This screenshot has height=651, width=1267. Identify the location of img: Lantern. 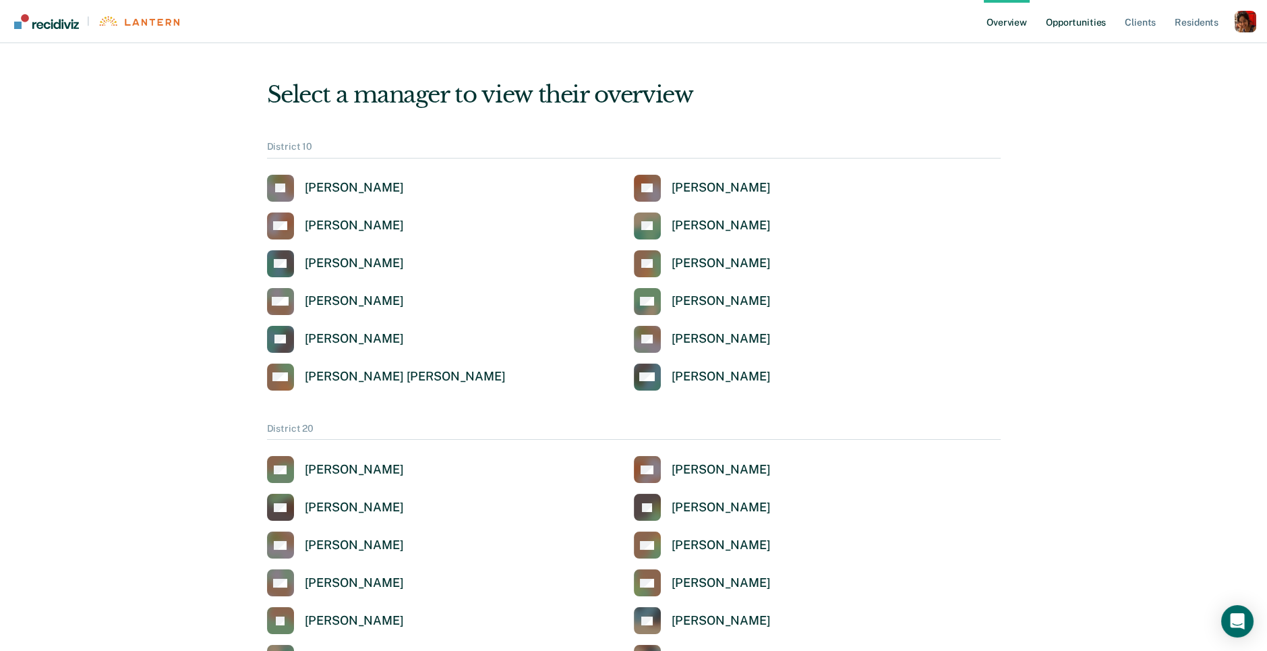
(138, 21).